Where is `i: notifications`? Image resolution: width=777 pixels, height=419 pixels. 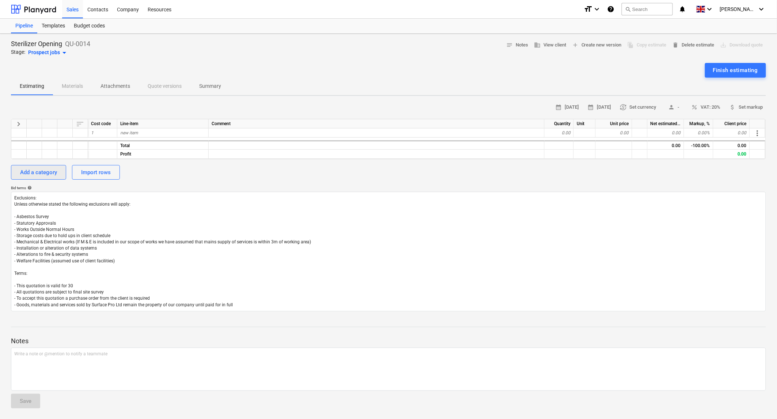 i: notifications is located at coordinates (682, 9).